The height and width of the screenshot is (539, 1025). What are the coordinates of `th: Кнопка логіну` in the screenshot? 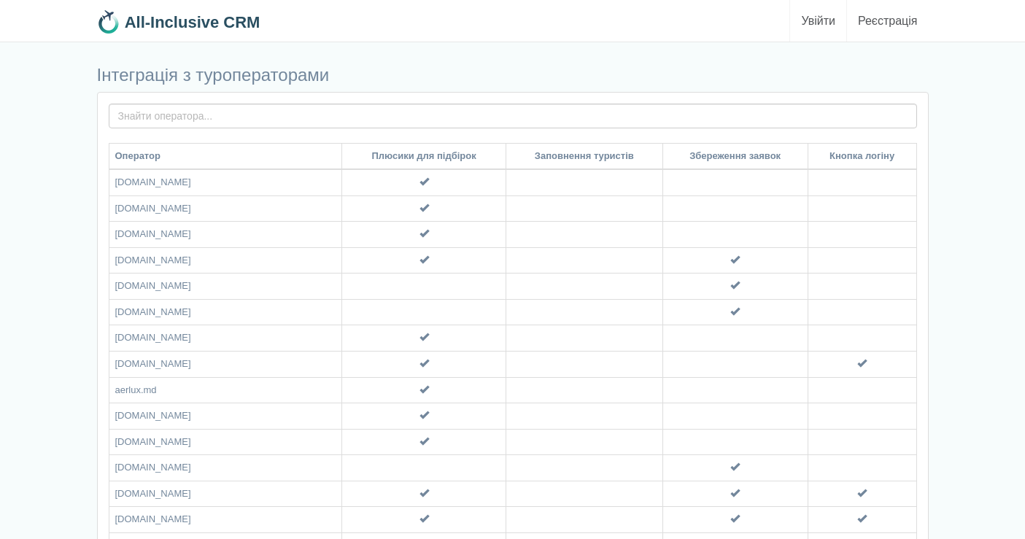 It's located at (861, 156).